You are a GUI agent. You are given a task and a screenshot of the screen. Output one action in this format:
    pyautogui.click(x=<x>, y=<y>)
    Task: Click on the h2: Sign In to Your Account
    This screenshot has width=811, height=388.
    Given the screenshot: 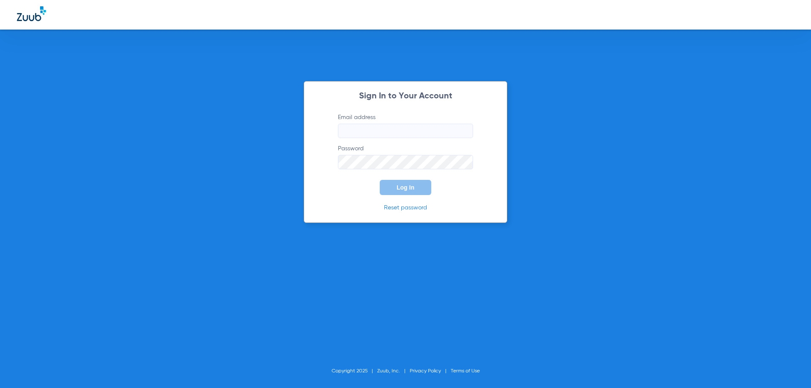 What is the action you would take?
    pyautogui.click(x=406, y=96)
    